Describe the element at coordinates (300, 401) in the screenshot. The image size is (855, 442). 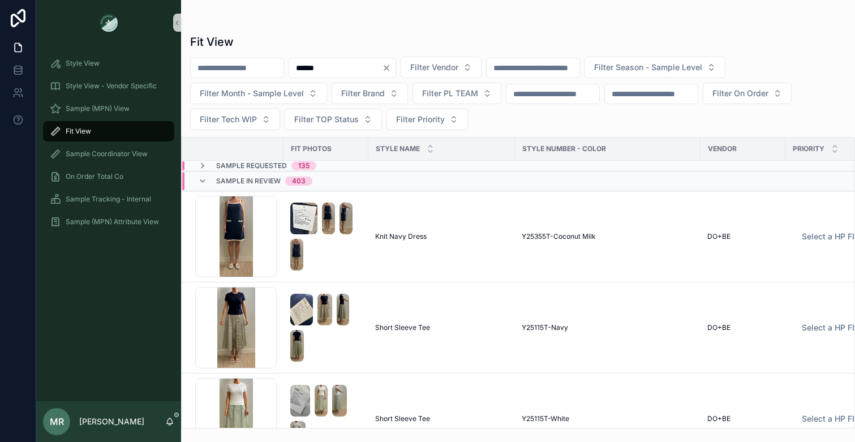
I see `img: Screenshot-2025-09-16-at-4.57.59-PM.png` at that location.